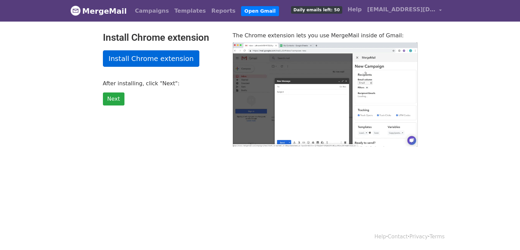 This screenshot has height=250, width=520. Describe the element at coordinates (503, 233) in the screenshot. I see `div: Chat Widget` at that location.